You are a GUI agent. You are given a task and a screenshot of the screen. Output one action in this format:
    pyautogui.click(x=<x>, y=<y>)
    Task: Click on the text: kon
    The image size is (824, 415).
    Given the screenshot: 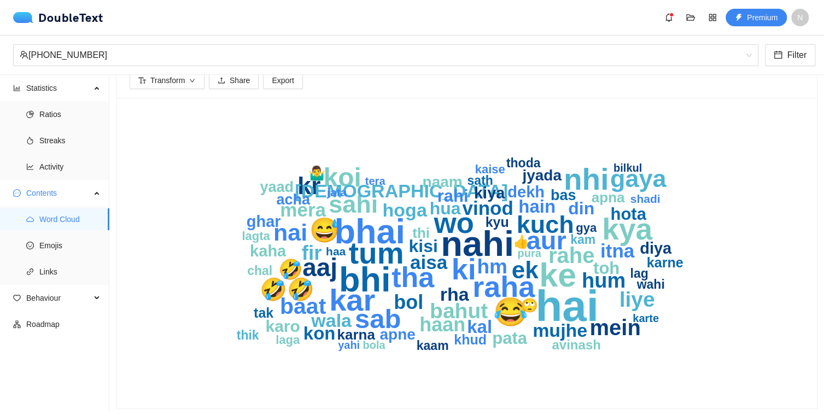 What is the action you would take?
    pyautogui.click(x=319, y=333)
    